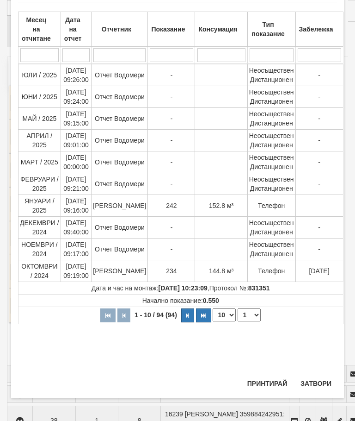 The height and width of the screenshot is (421, 355). Describe the element at coordinates (204, 315) in the screenshot. I see `button: Последна страница` at that location.